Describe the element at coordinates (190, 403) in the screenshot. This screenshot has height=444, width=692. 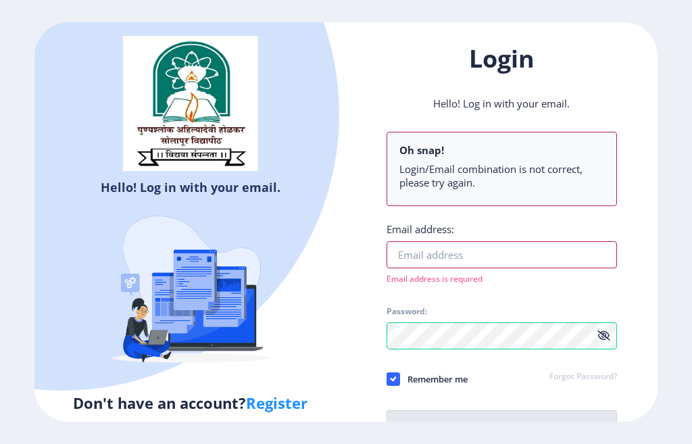
I see `h5: Don't have an account?` at that location.